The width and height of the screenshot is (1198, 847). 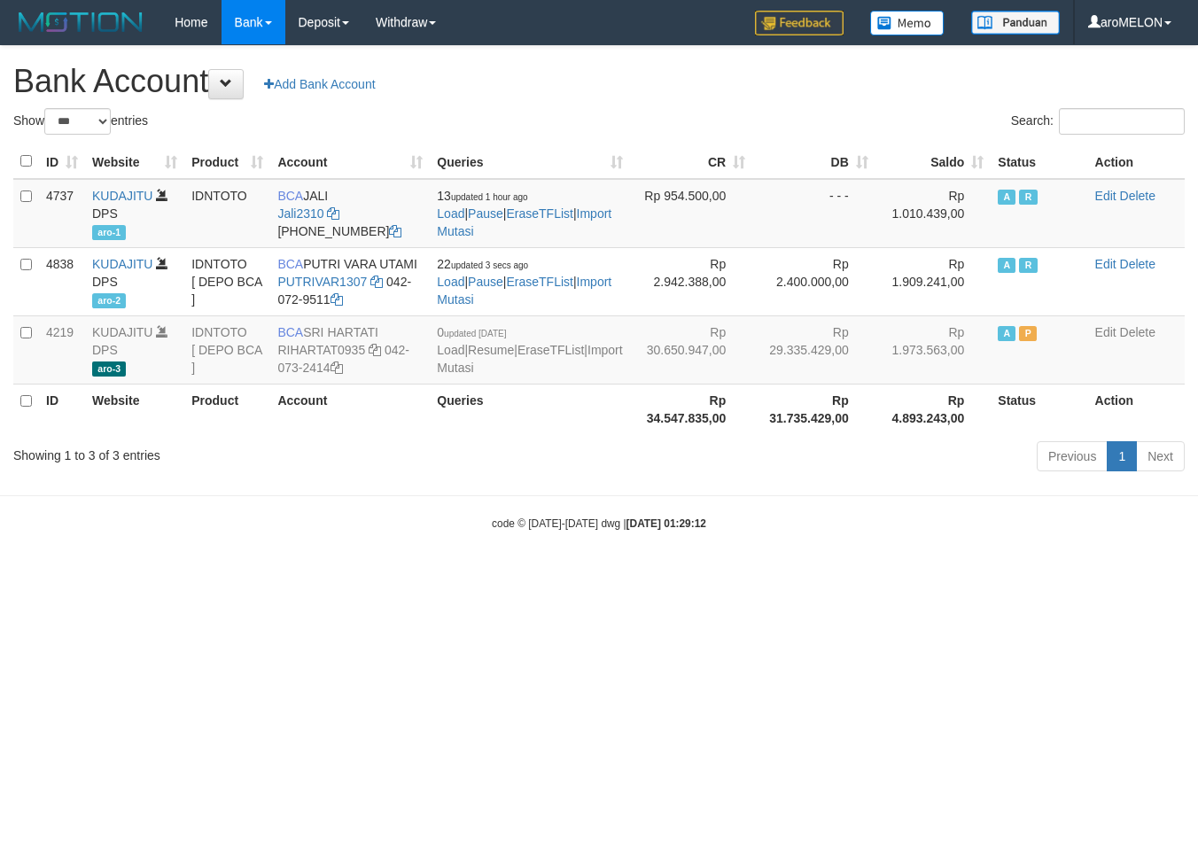 I want to click on th: Product, so click(x=227, y=408).